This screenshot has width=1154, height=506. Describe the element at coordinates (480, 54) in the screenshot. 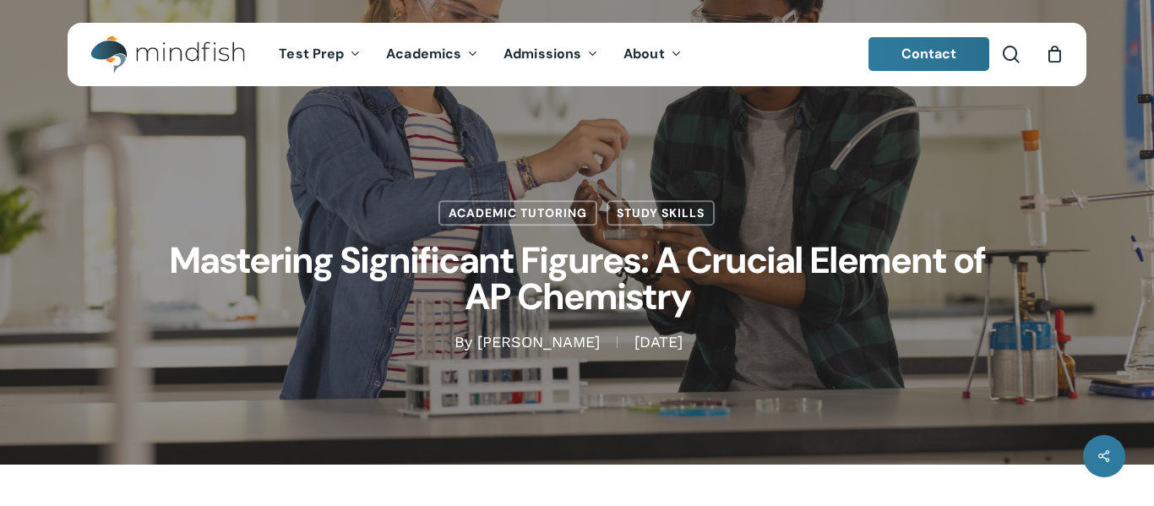

I see `nav: Main Menu` at that location.